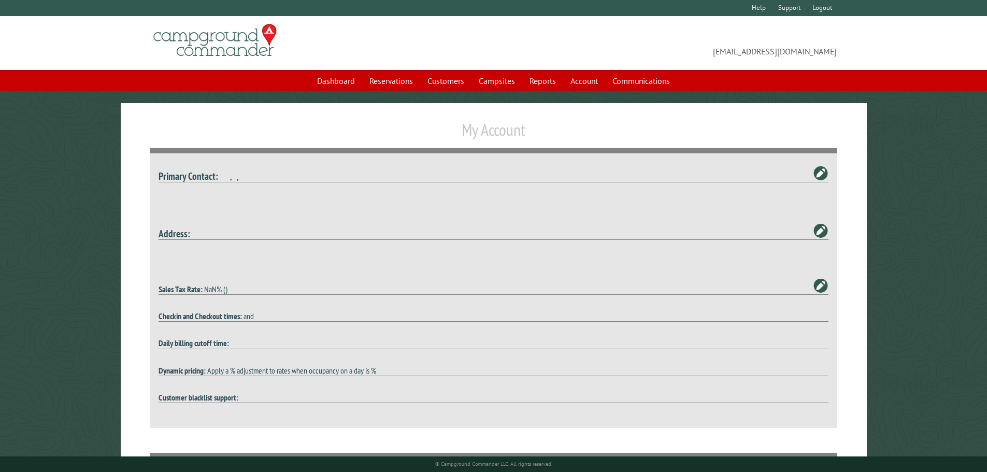  What do you see at coordinates (543, 81) in the screenshot?
I see `a: Reports` at bounding box center [543, 81].